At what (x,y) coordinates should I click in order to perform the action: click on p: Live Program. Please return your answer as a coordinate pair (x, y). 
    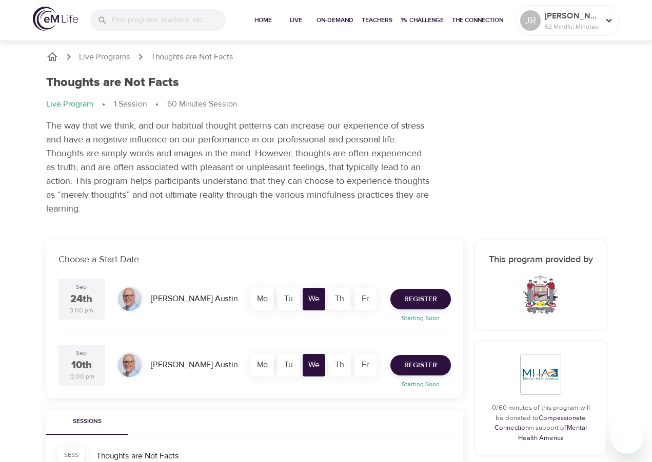
    Looking at the image, I should click on (70, 104).